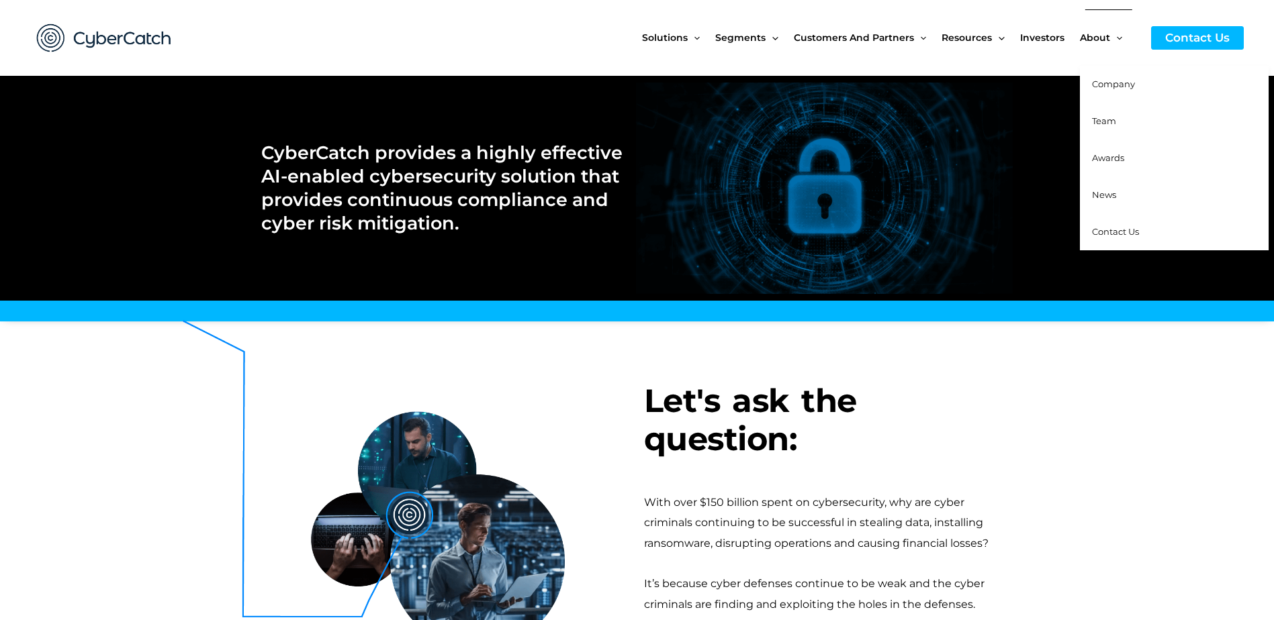  I want to click on span: Resources, so click(966, 38).